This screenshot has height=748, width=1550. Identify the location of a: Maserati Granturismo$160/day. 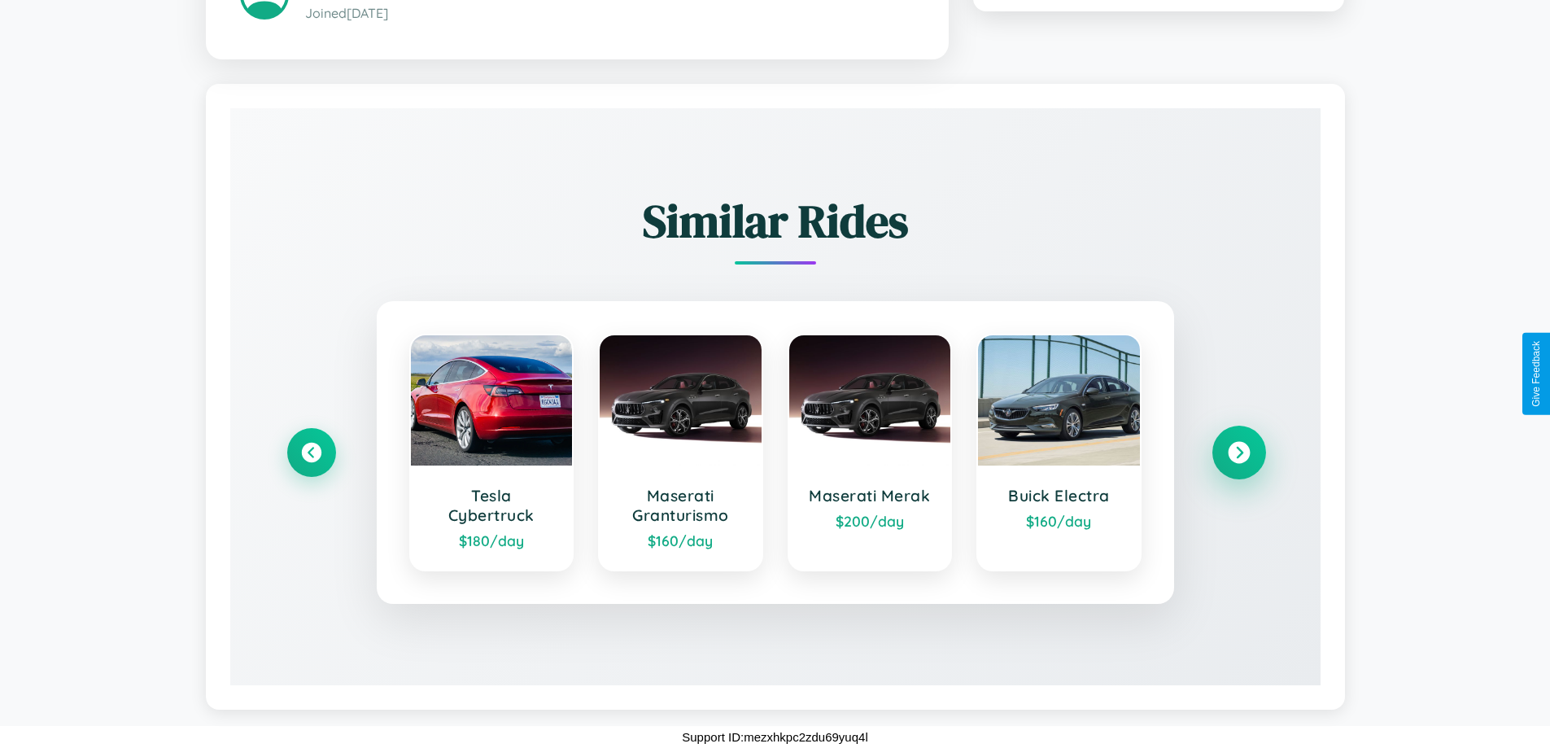
(680, 453).